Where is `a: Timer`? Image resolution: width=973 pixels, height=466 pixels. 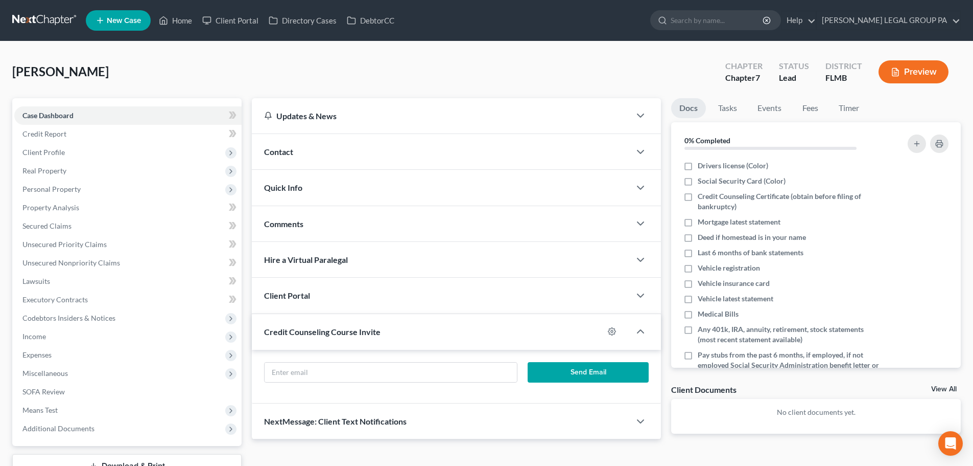 a: Timer is located at coordinates (849, 108).